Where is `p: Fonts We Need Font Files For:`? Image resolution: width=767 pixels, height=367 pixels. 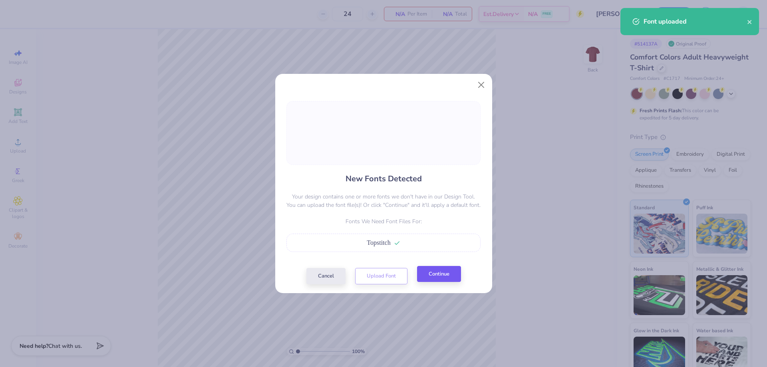 p: Fonts We Need Font Files For: is located at coordinates (384, 221).